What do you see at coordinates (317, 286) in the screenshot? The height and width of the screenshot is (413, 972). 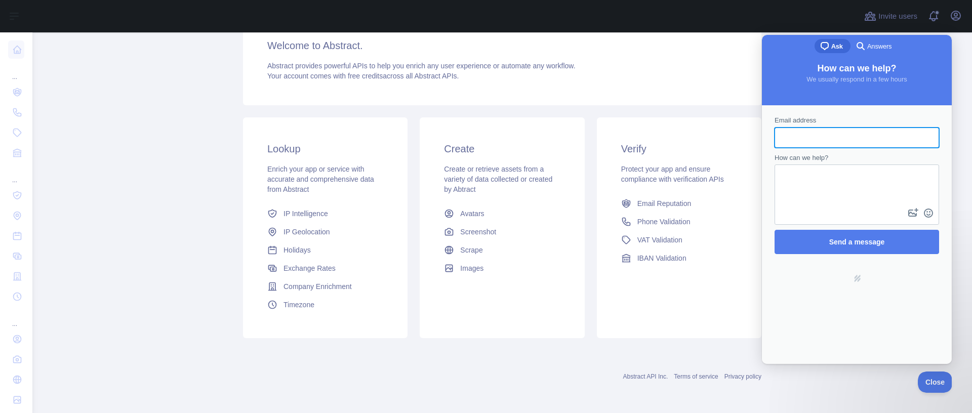 I see `span: Company Enrichment` at bounding box center [317, 286].